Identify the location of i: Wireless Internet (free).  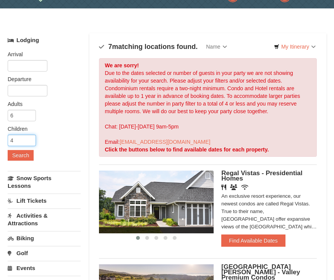
(245, 187).